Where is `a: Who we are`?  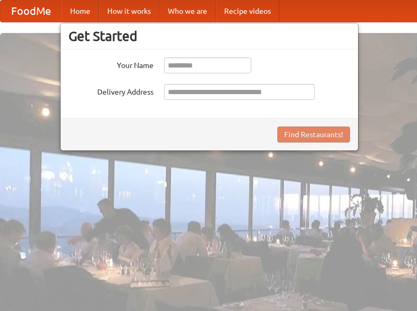
a: Who we are is located at coordinates (187, 11).